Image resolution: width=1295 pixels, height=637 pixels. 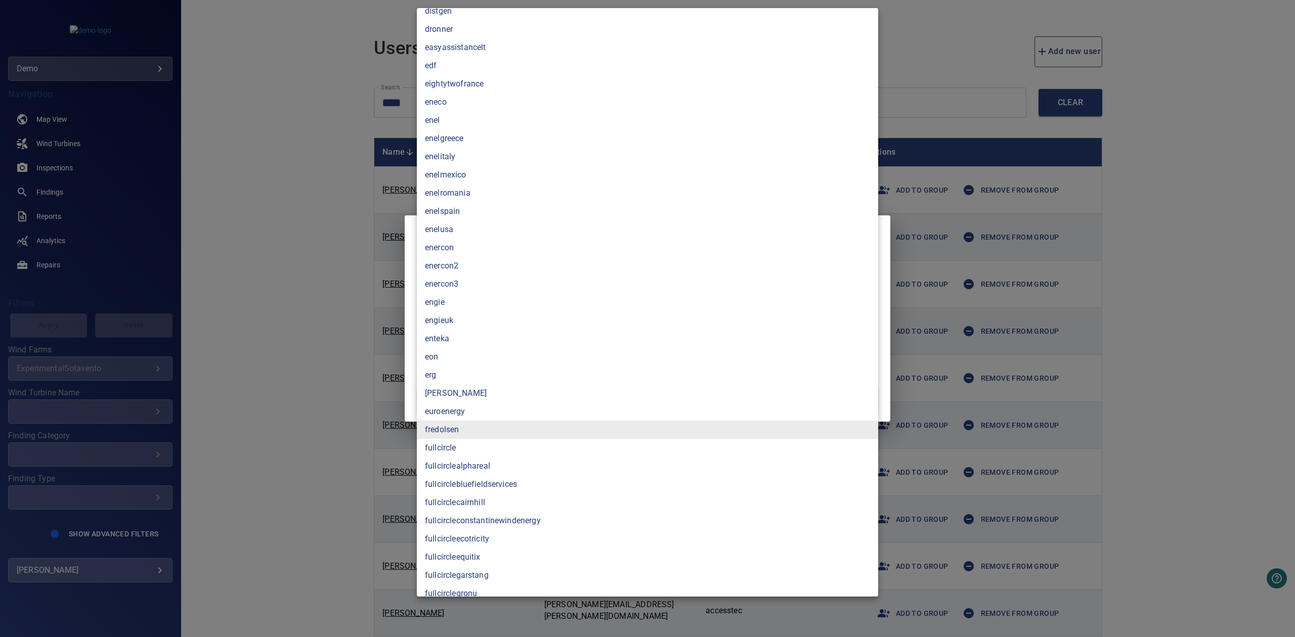 What do you see at coordinates (647, 248) in the screenshot?
I see `li: enercon` at bounding box center [647, 248].